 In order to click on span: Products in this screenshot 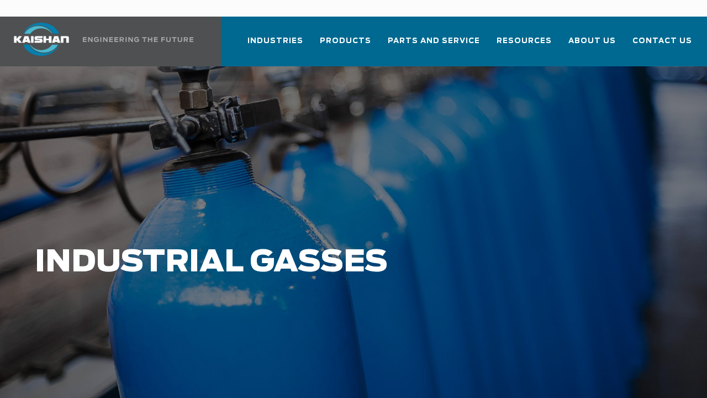, I will do `click(345, 41)`.